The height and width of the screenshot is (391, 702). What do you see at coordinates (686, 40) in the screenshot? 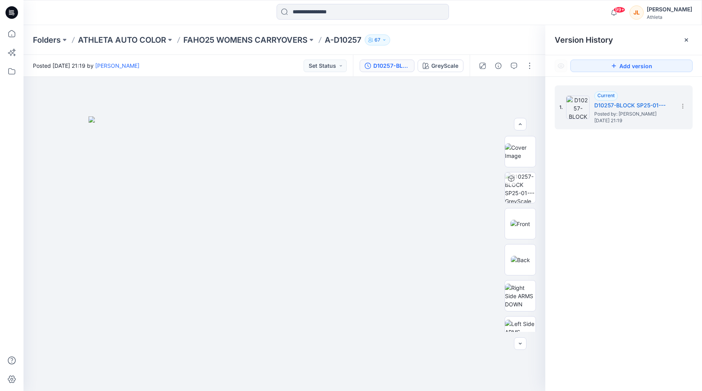
I see `button: Close` at bounding box center [686, 40].